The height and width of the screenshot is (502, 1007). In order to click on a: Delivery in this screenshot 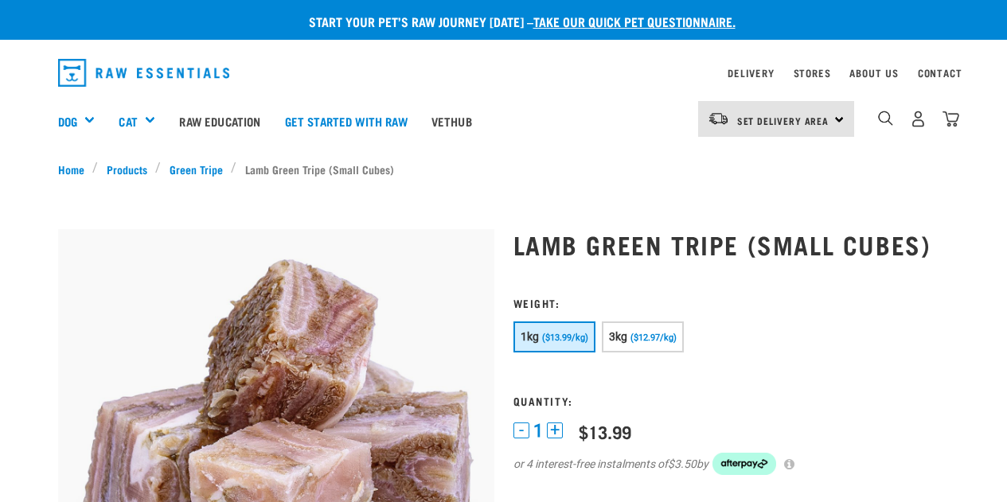, I will do `click(750, 72)`.